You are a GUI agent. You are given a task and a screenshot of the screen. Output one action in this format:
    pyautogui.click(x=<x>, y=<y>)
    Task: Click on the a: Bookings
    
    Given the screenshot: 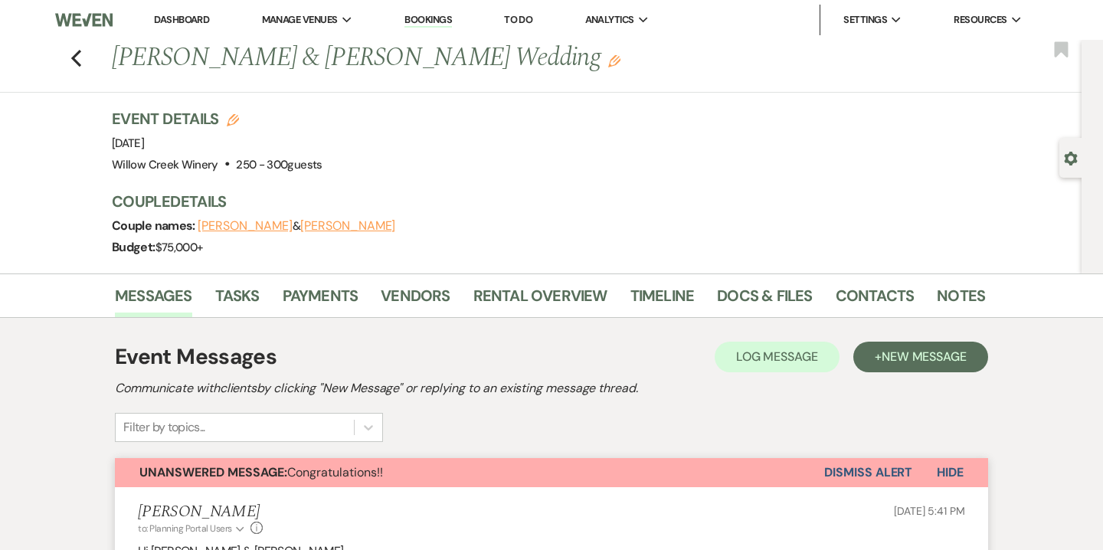 What is the action you would take?
    pyautogui.click(x=428, y=20)
    